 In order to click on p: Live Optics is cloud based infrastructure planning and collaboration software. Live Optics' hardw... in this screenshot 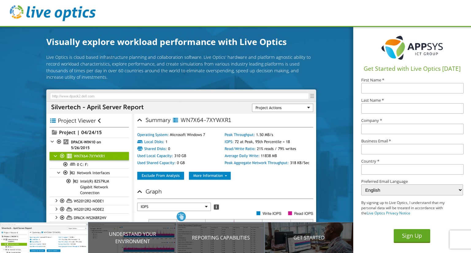, I will do `click(181, 67)`.